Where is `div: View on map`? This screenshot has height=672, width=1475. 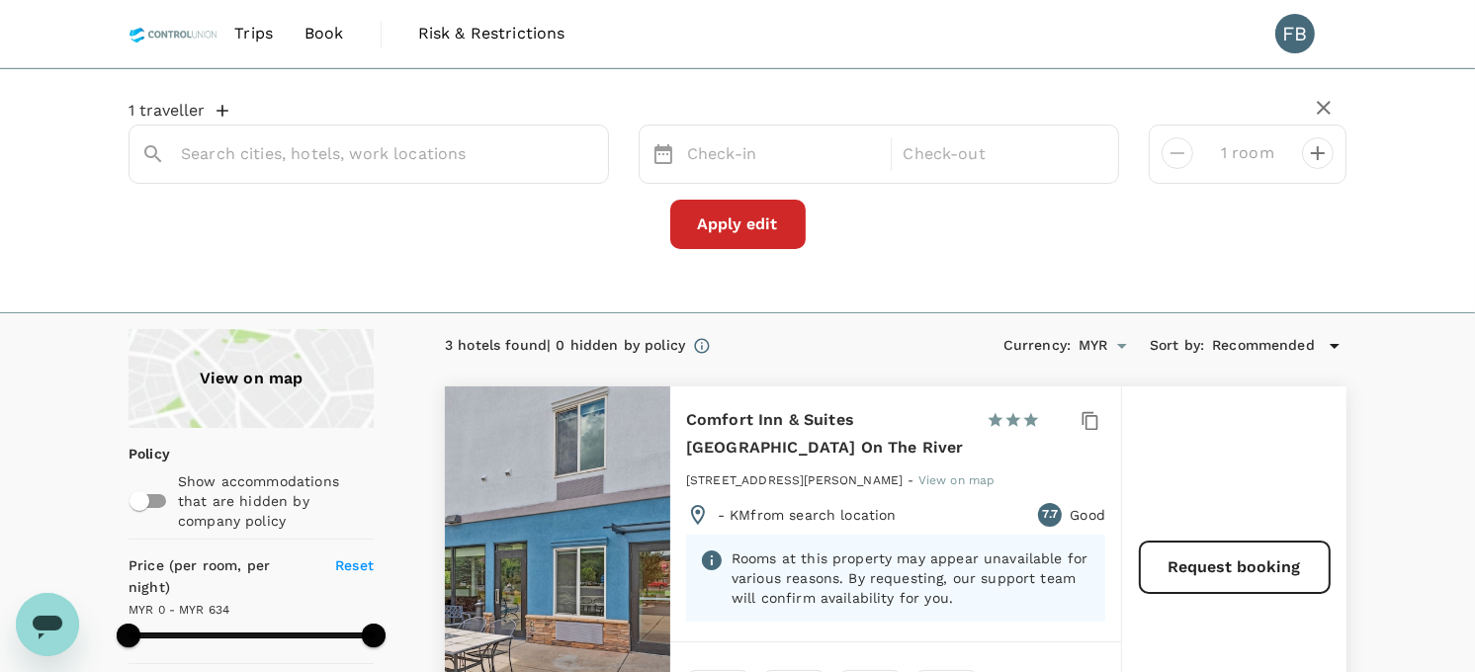
div: View on map is located at coordinates (251, 379).